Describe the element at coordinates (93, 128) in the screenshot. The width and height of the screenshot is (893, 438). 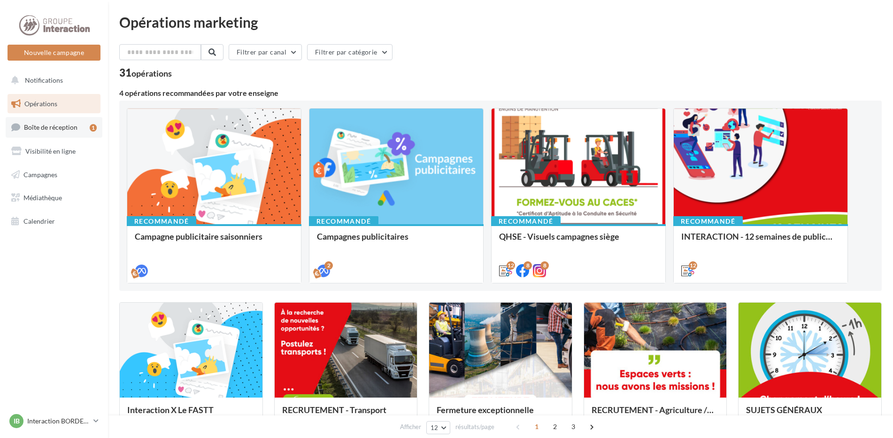
I see `div: 1` at that location.